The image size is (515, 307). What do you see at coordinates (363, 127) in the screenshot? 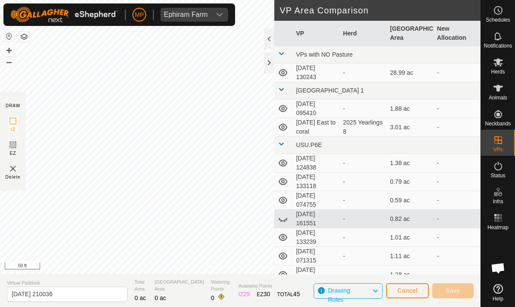
I see `div: 2025 Yearlings 8` at bounding box center [363, 127].